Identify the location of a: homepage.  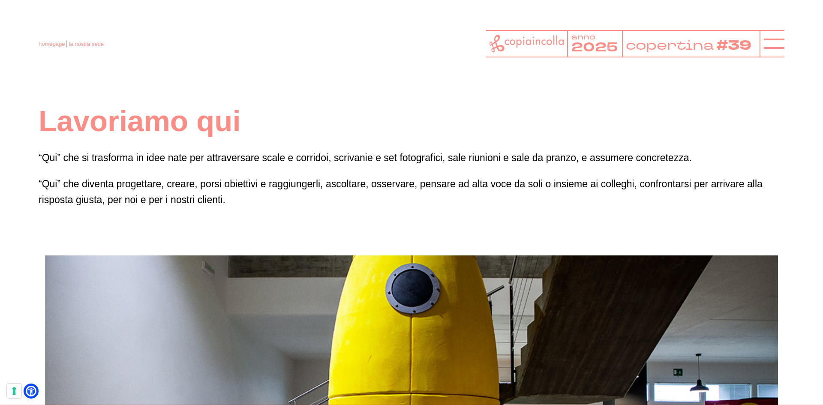
(51, 44).